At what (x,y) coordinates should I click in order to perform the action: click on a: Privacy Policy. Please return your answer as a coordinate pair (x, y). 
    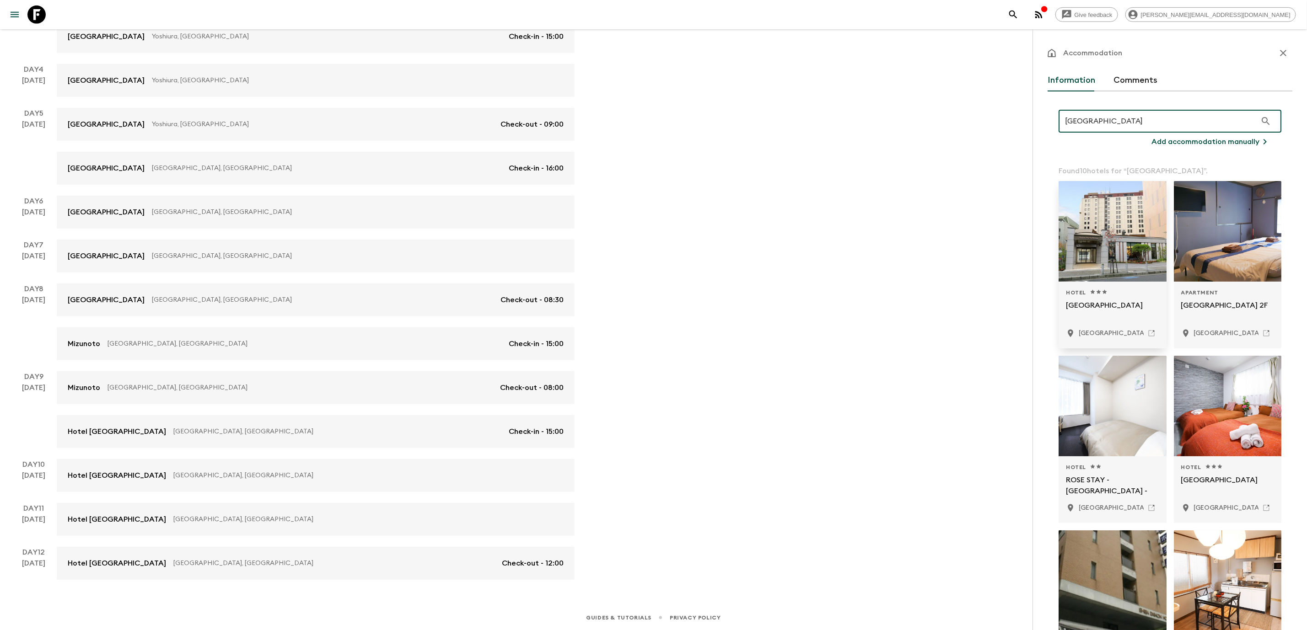
    Looking at the image, I should click on (695, 618).